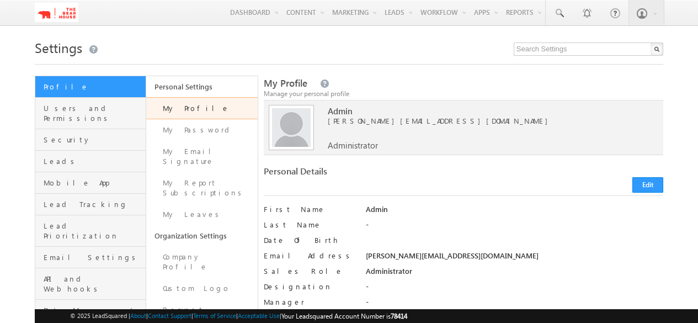 Image resolution: width=698 pixels, height=323 pixels. What do you see at coordinates (201, 235) in the screenshot?
I see `a: Organization Settings` at bounding box center [201, 235].